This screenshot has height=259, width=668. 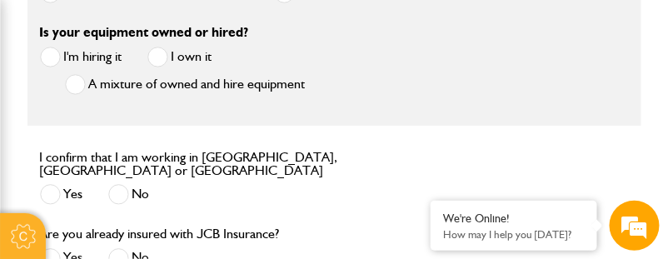 I want to click on label: I'm hiring it, so click(x=81, y=57).